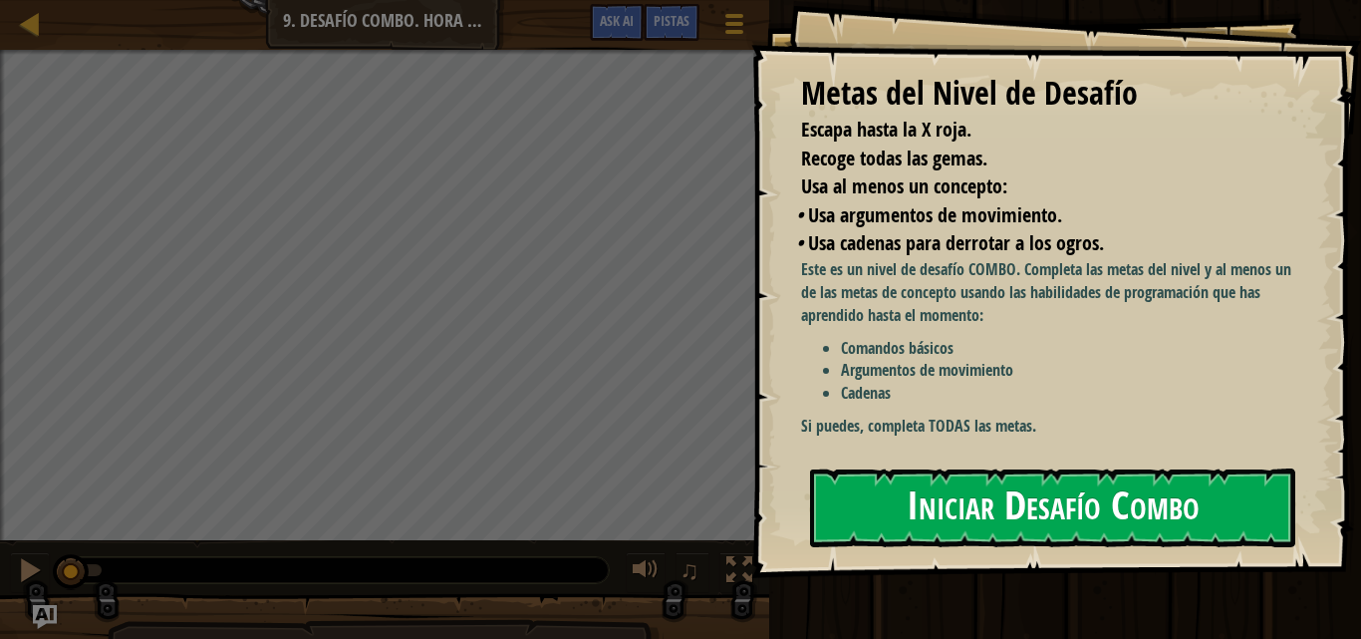 This screenshot has width=1361, height=639. Describe the element at coordinates (1053, 292) in the screenshot. I see `p: Este es un nivel de desafío COMBO. Completa las metas del nivel y al menos una de las metas de co...` at that location.